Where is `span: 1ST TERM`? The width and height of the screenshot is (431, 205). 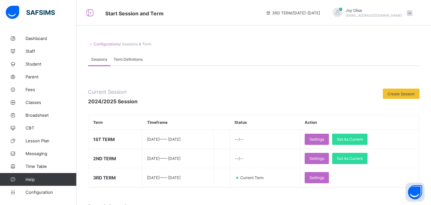 span: 1ST TERM is located at coordinates (104, 139).